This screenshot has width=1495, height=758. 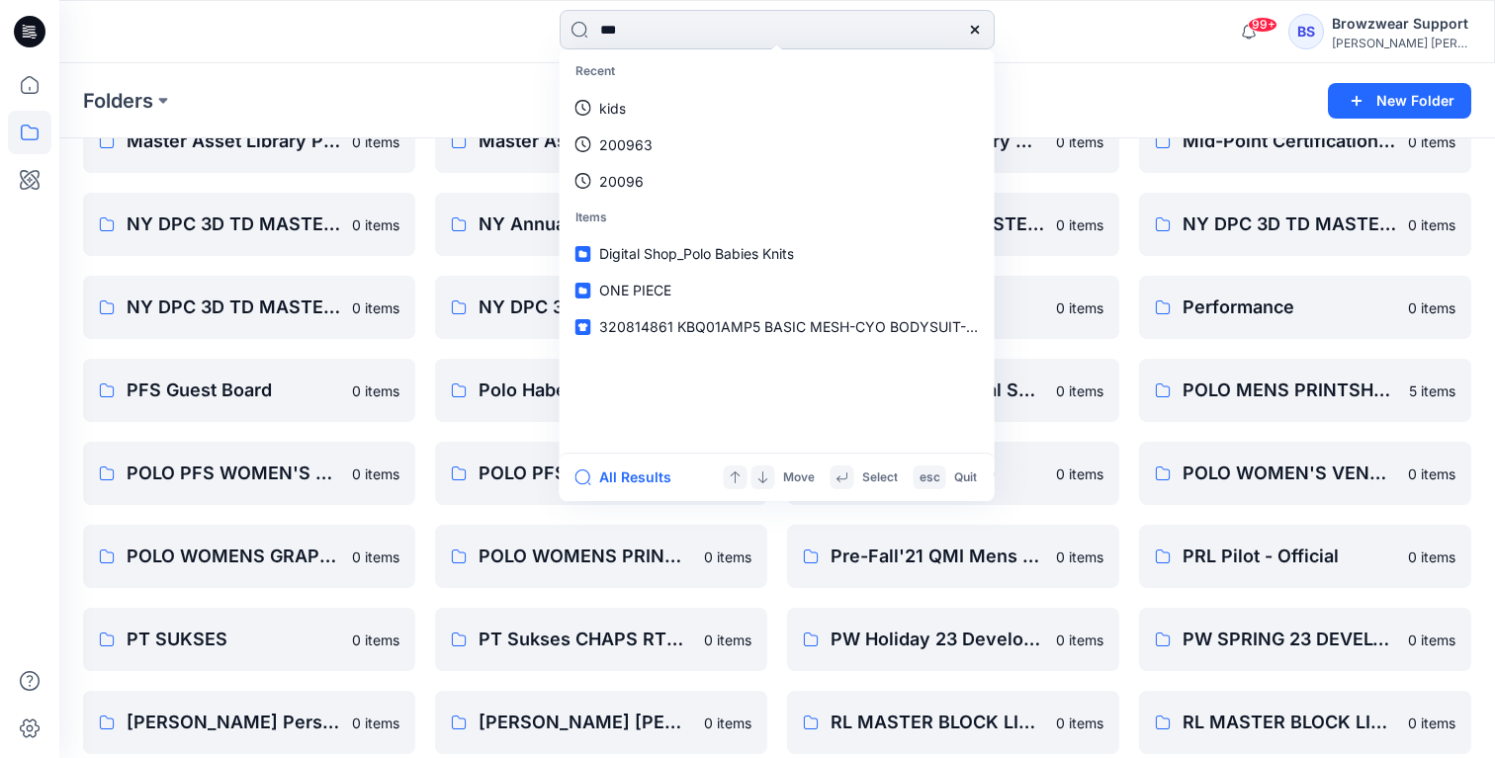 I want to click on p: Select, so click(x=880, y=478).